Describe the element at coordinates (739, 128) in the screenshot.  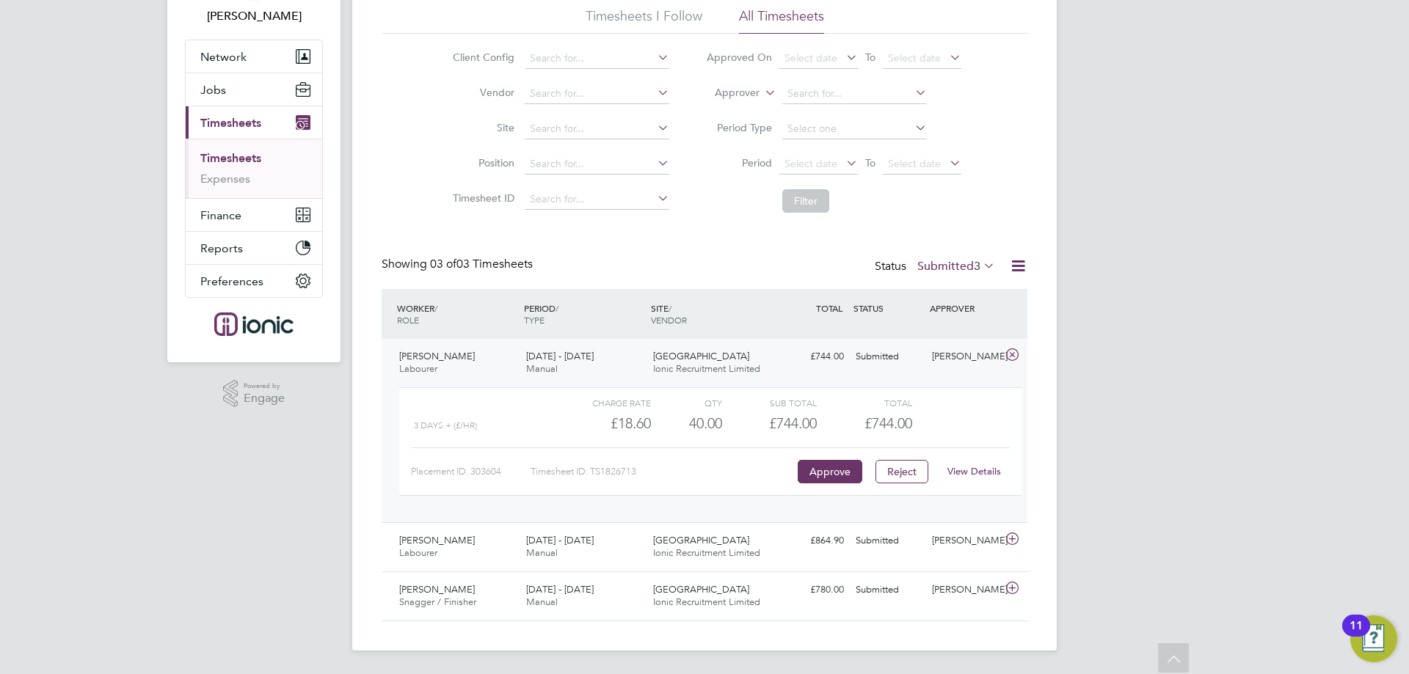
I see `label: Period Type` at that location.